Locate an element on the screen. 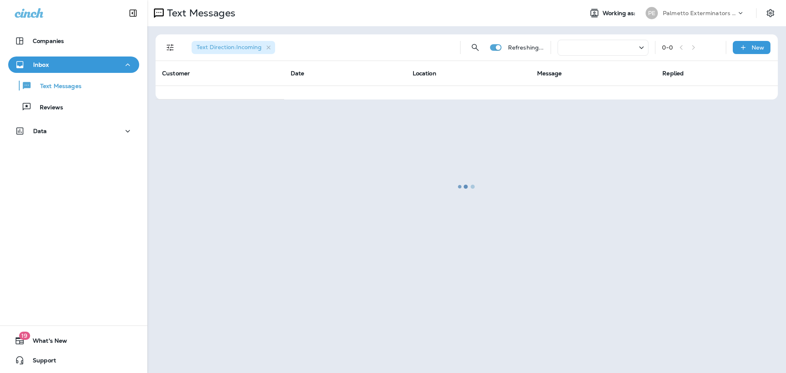 This screenshot has height=373, width=786. button: 19What's New is located at coordinates (74, 341).